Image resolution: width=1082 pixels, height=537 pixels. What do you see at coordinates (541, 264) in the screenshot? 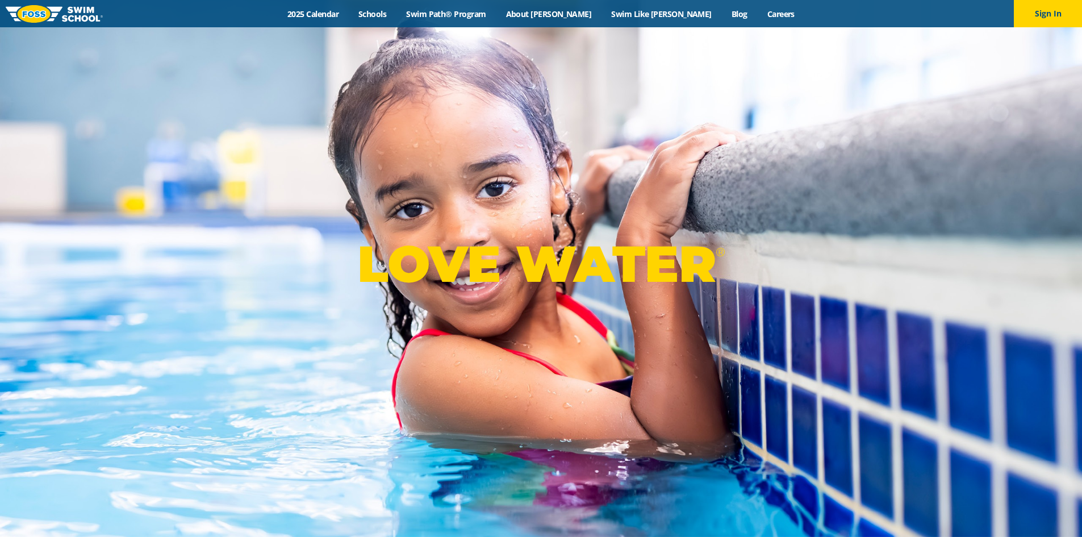
I see `p: LOVE WATER` at bounding box center [541, 264].